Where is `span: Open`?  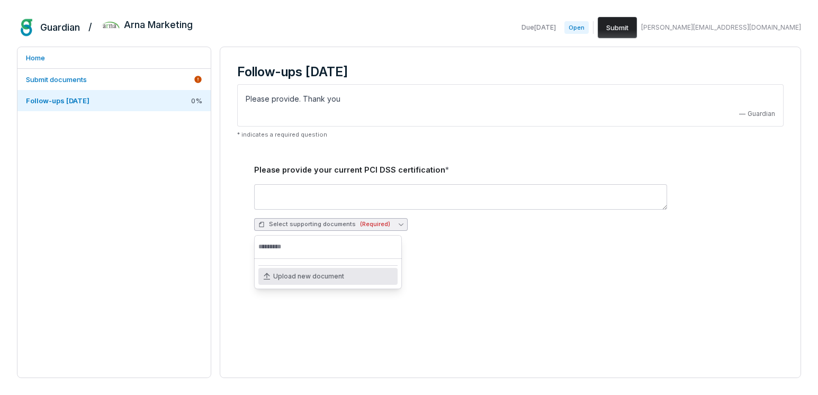
span: Open is located at coordinates (576, 28).